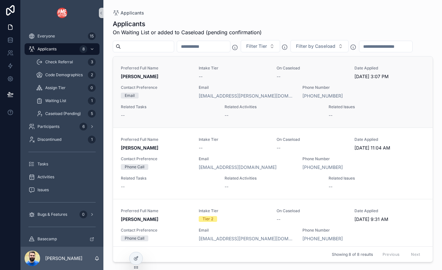 The width and height of the screenshot is (442, 270). Describe the element at coordinates (92, 114) in the screenshot. I see `div: 5` at that location.